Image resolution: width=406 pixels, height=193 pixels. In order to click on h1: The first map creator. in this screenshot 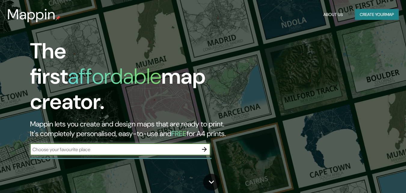, I will do `click(132, 79)`.